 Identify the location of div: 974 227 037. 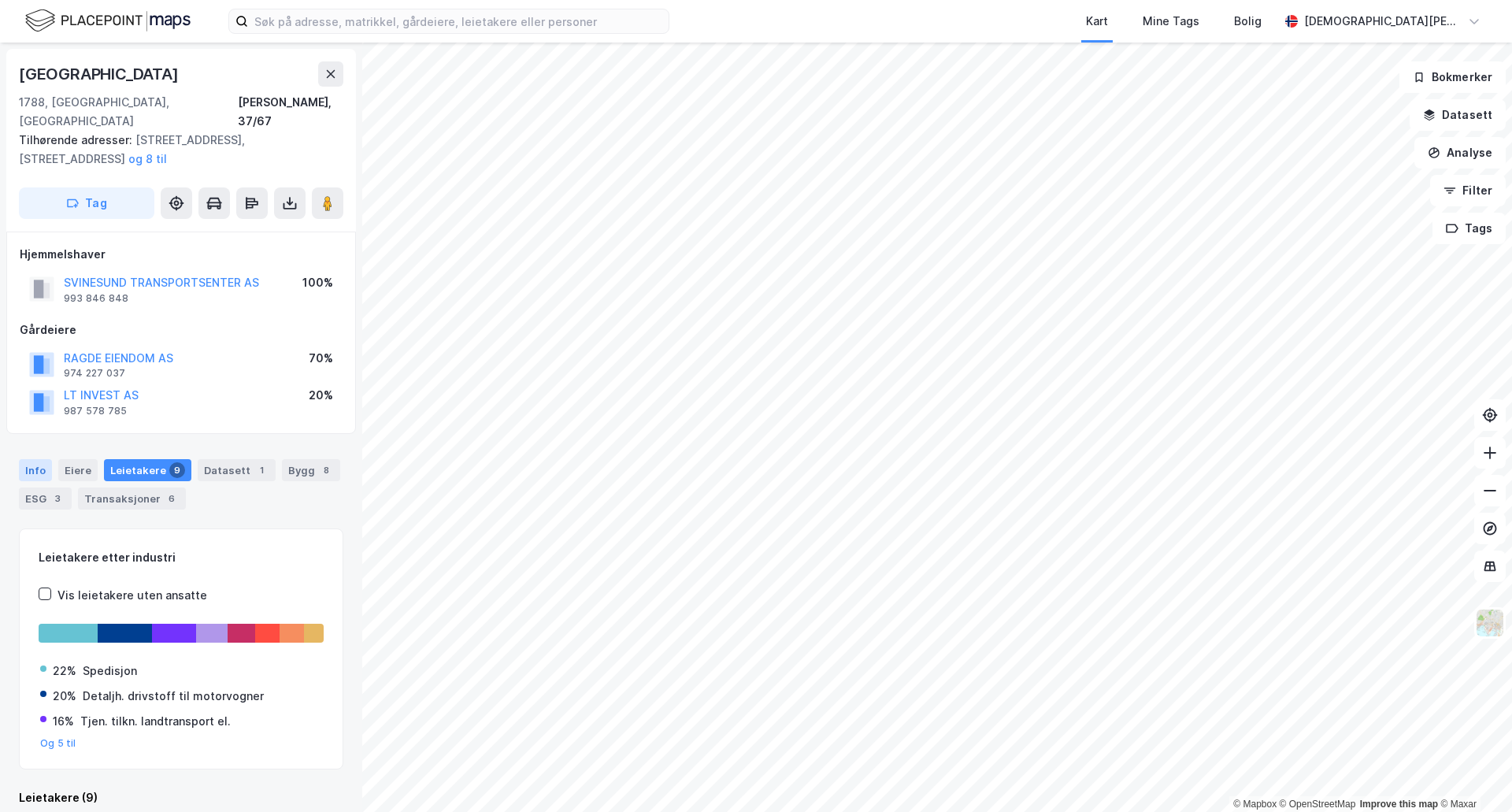
(95, 373).